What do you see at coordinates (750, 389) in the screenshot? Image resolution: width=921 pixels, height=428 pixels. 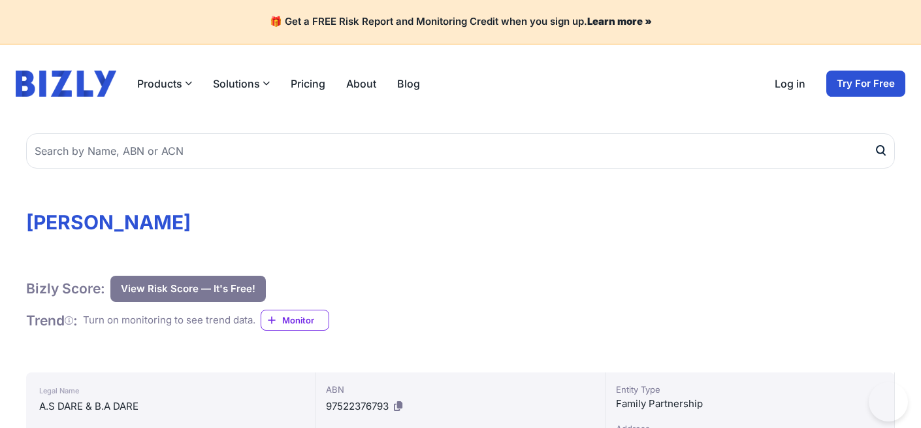 I see `div: Entity Type` at bounding box center [750, 389].